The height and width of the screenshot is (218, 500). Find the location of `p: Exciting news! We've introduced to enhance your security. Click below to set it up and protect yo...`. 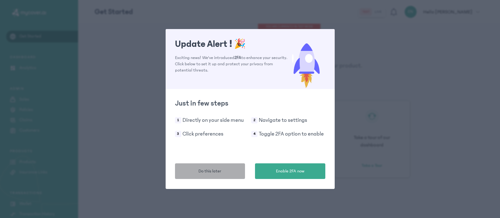

p: Exciting news! We've introduced to enhance your security. Click below to set it up and protect yo... is located at coordinates (231, 64).